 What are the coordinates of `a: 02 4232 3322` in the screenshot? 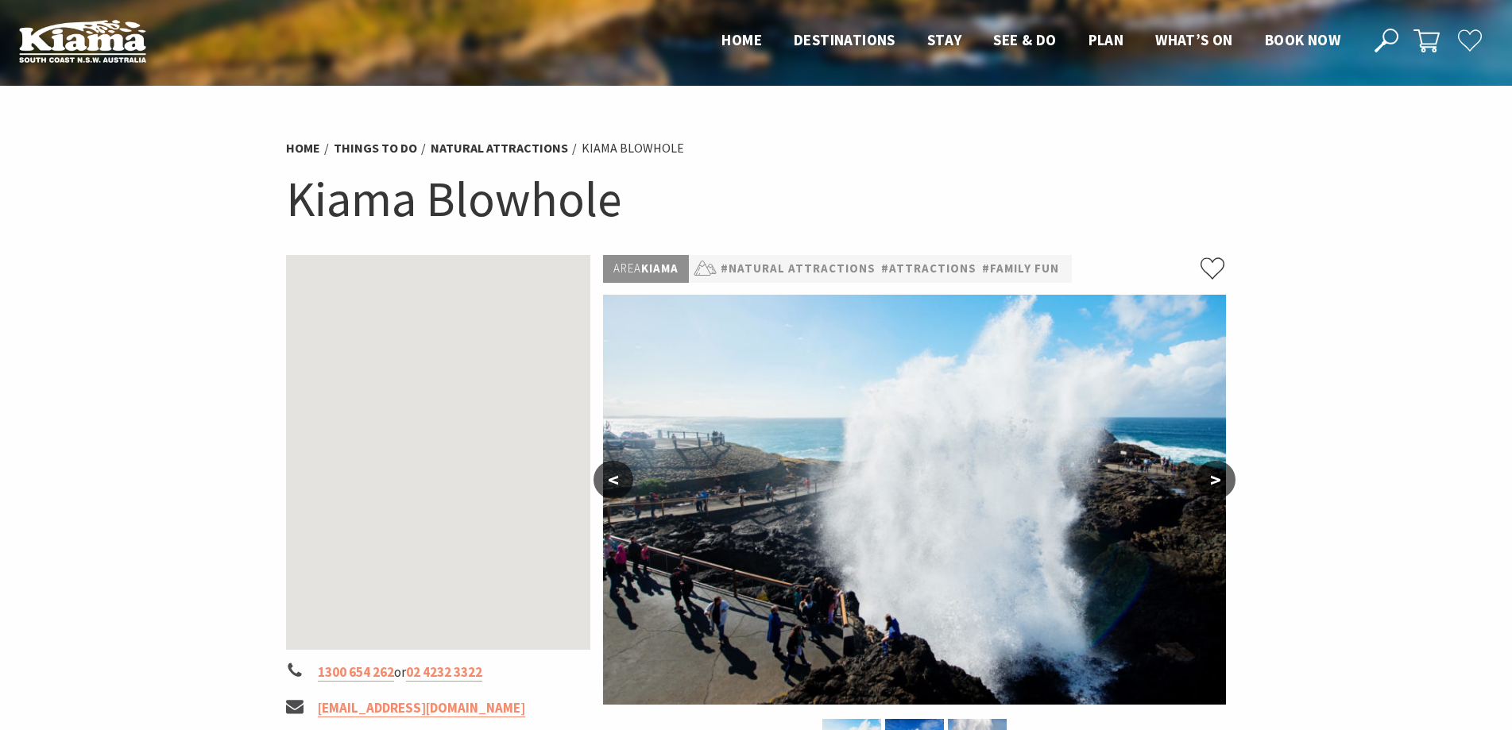 It's located at (444, 672).